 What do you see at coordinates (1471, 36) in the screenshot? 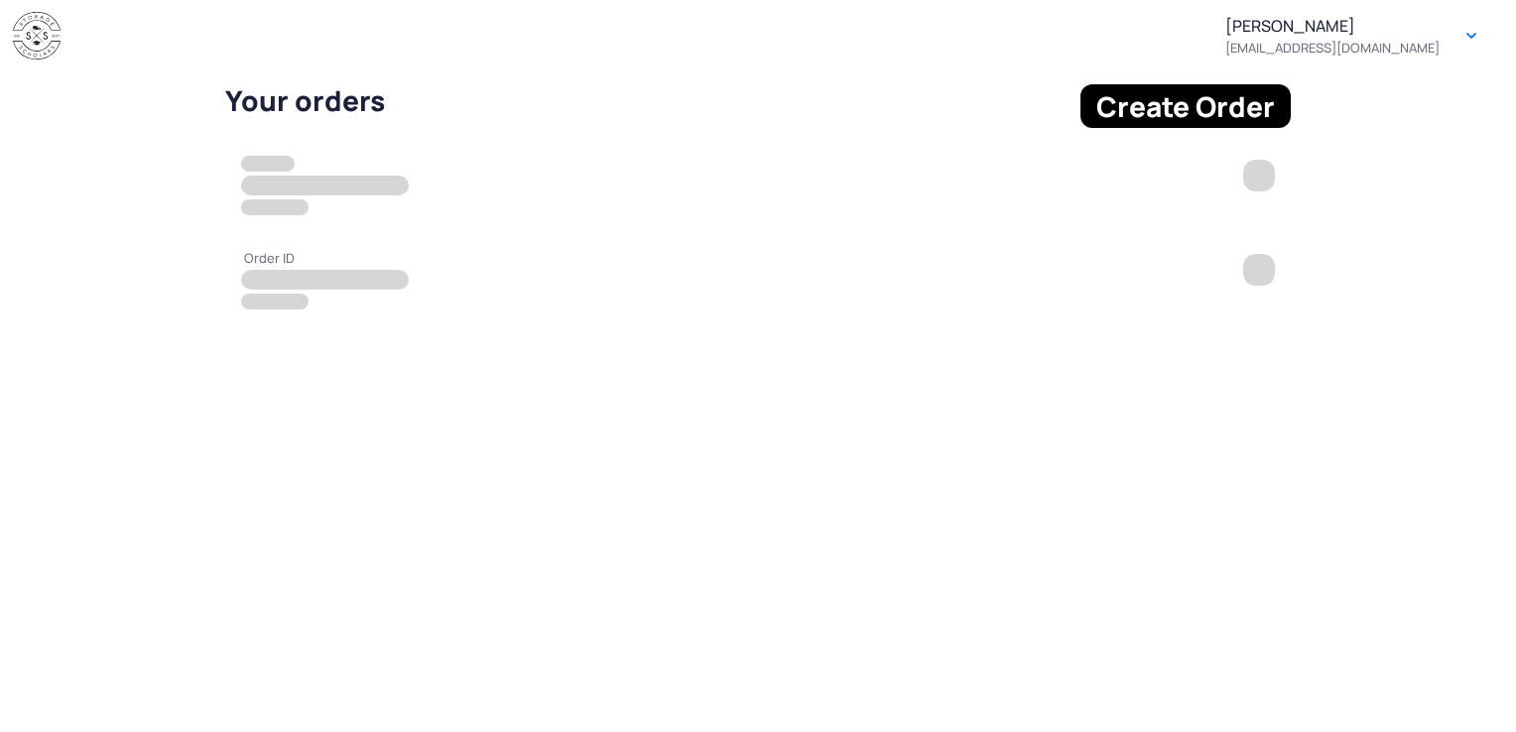
I see `button: Button` at bounding box center [1471, 36].